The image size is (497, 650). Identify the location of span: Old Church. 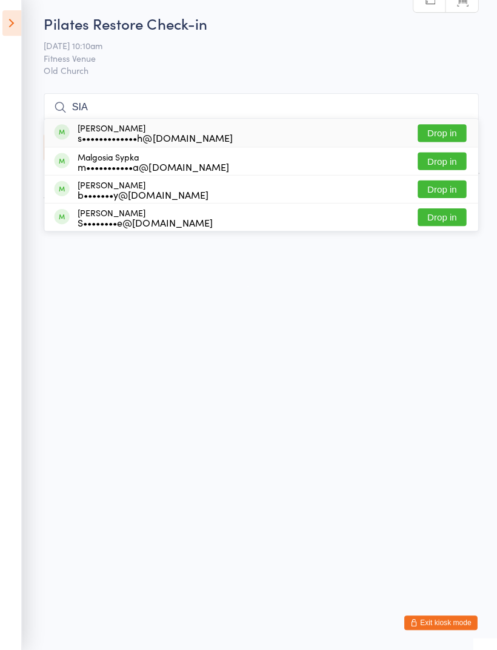
(262, 73).